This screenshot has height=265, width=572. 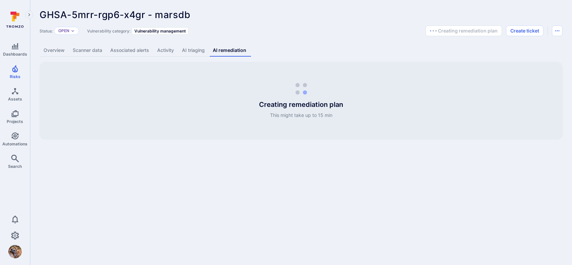 What do you see at coordinates (15, 166) in the screenshot?
I see `span: Search` at bounding box center [15, 166].